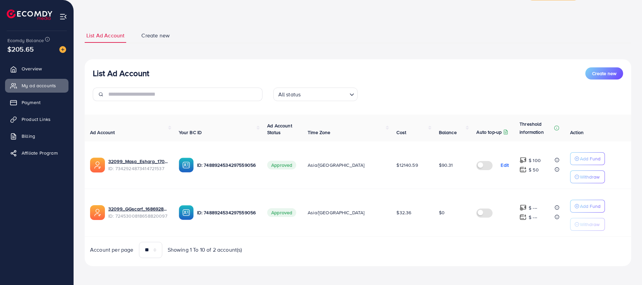  Describe the element at coordinates (604, 74) in the screenshot. I see `button: Create new` at that location.